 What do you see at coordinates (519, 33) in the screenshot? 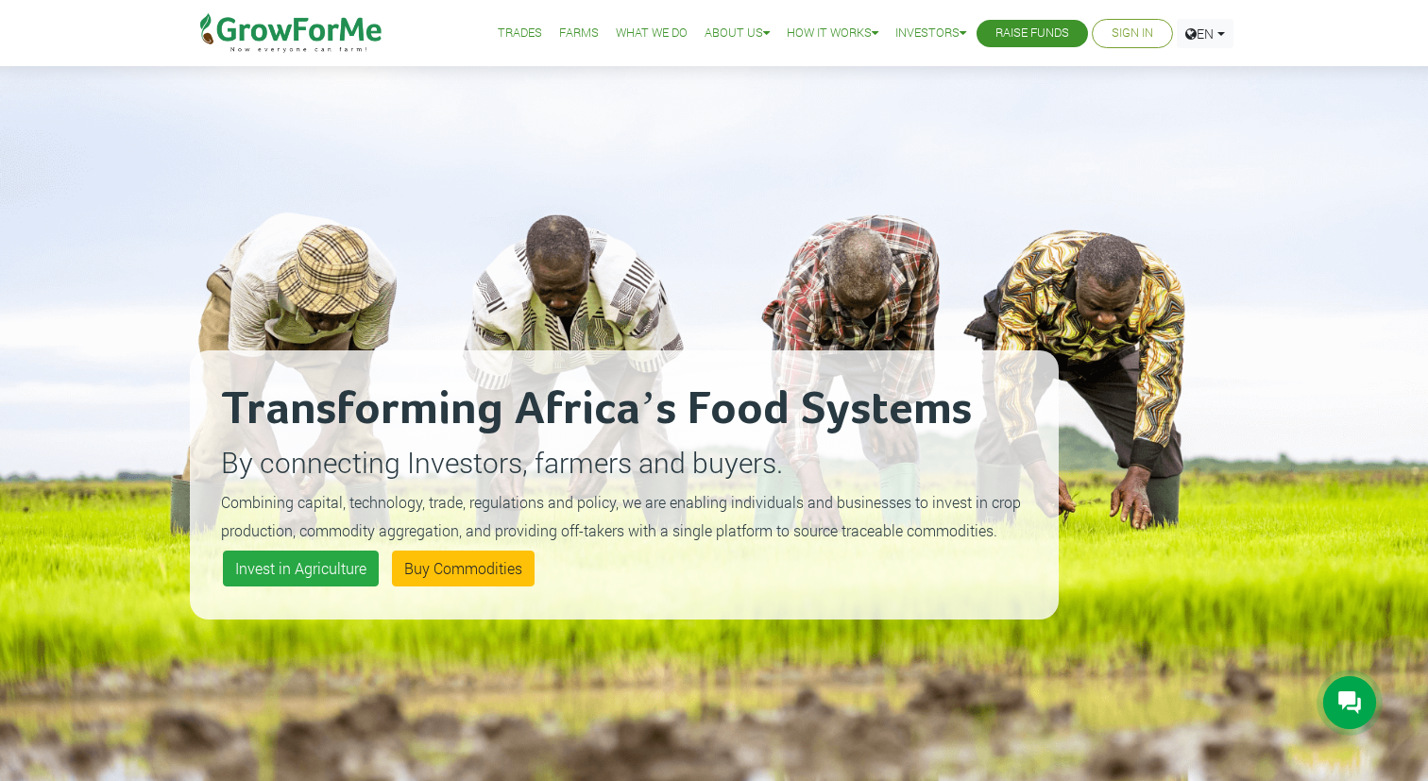
I see `a: Trades` at bounding box center [519, 33].